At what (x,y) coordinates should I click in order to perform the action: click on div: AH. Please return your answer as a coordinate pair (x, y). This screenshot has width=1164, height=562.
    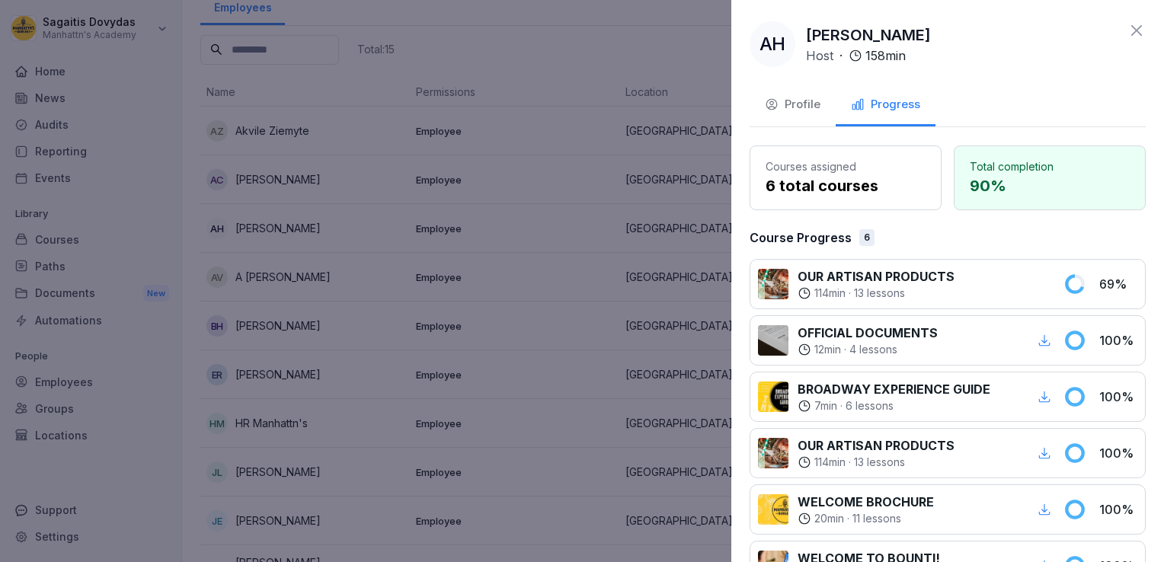
    Looking at the image, I should click on (772, 44).